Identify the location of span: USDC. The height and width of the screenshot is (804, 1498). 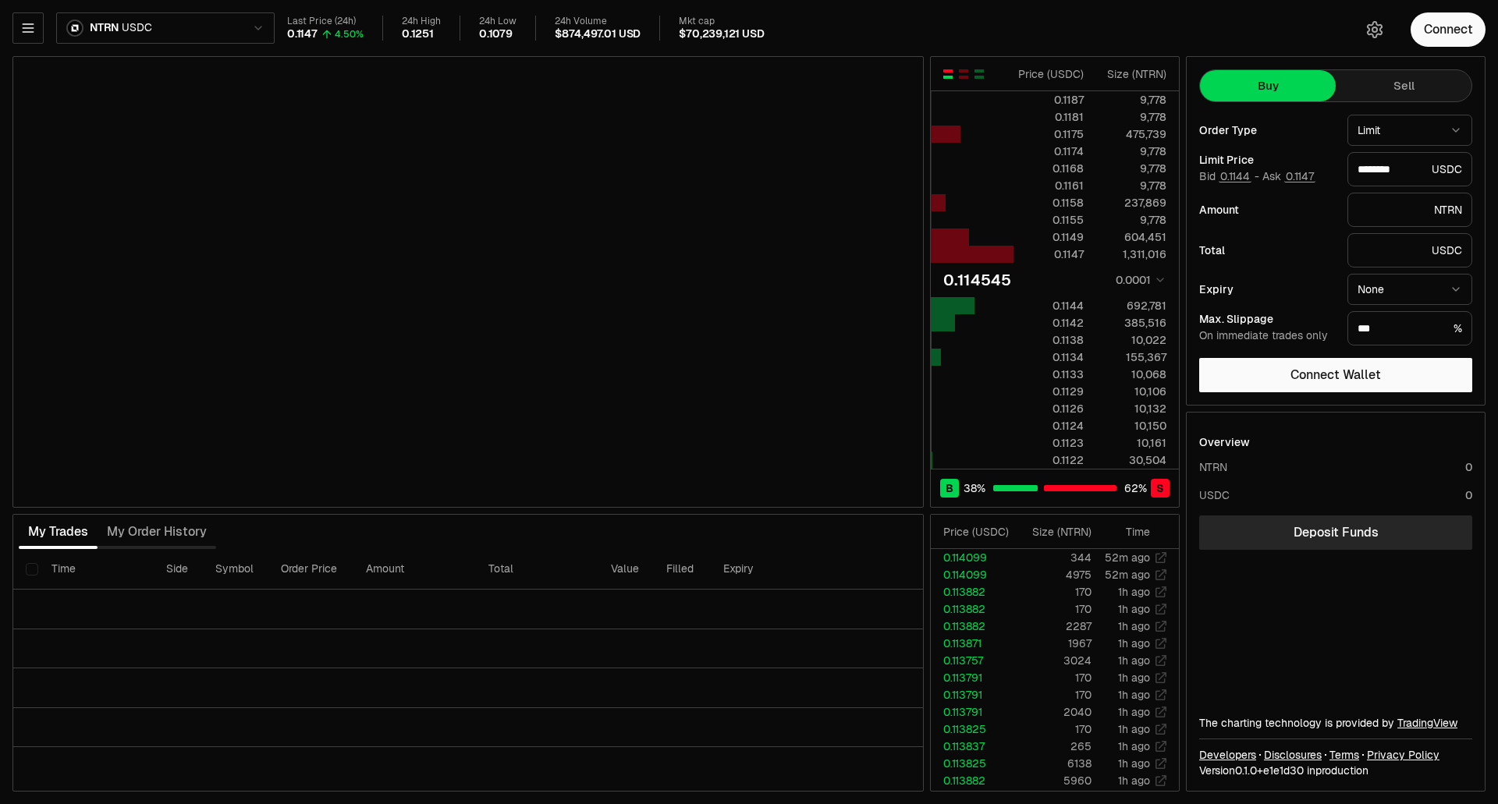
(137, 28).